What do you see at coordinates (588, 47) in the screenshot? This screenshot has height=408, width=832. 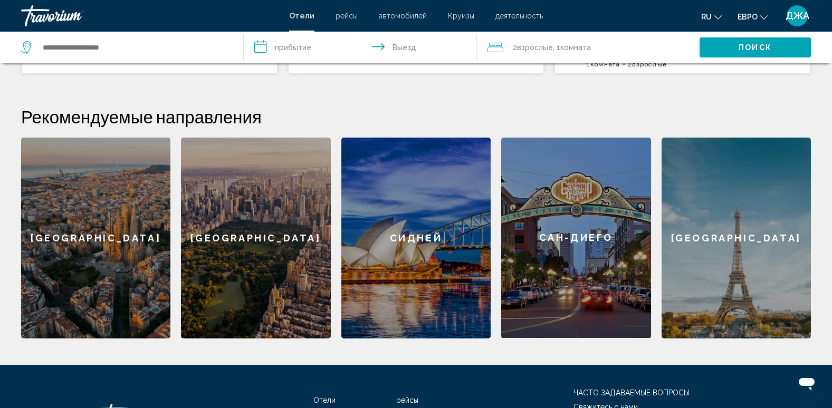 I see `button: Путешественники: 2 взрослых, 0 детей` at bounding box center [588, 47].